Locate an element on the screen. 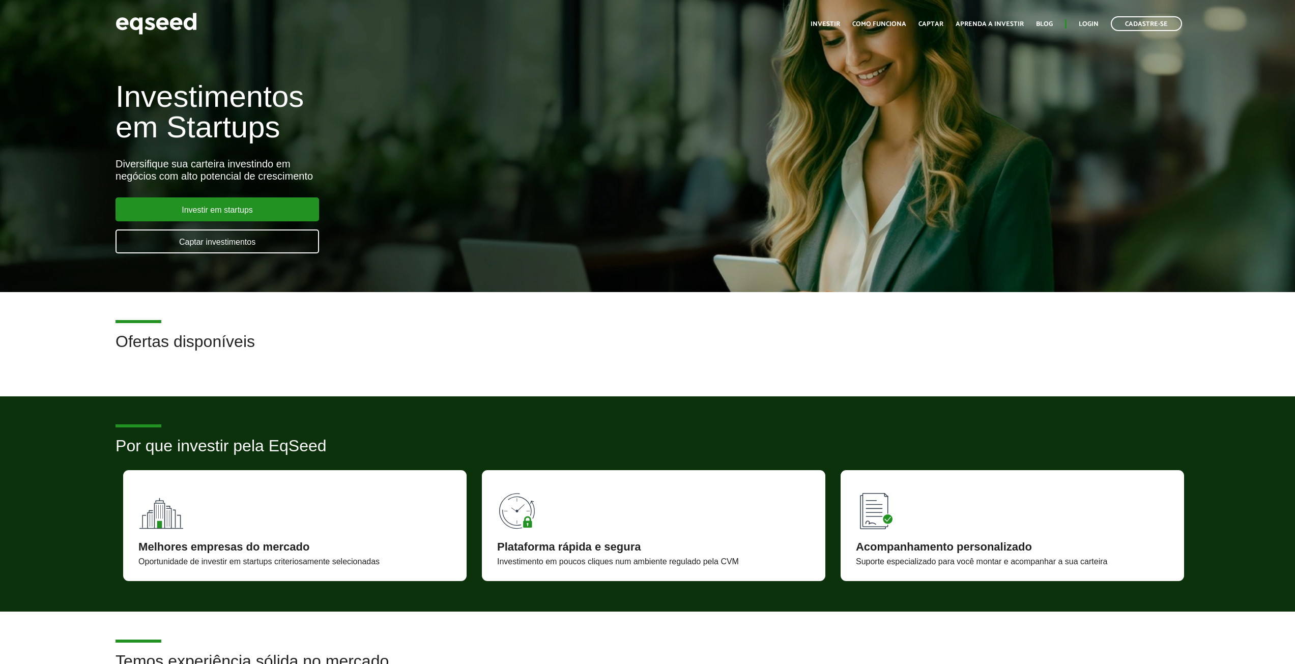 The image size is (1295, 664). a: Blog is located at coordinates (1044, 24).